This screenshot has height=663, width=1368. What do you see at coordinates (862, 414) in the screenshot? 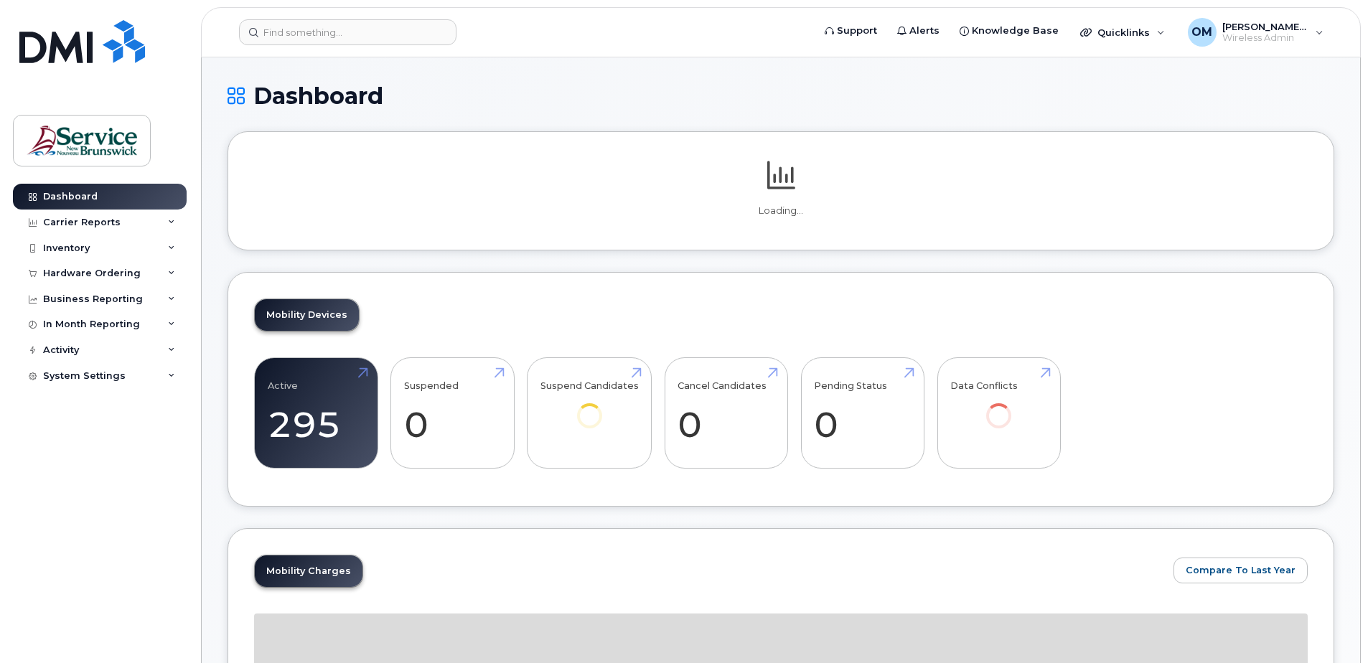
I see `a: Pending Status 0` at bounding box center [862, 414].